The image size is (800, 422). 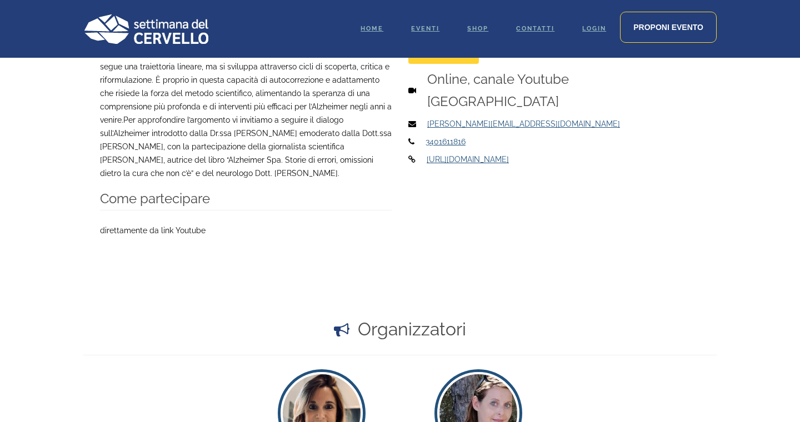 I want to click on span: Shop, so click(x=478, y=28).